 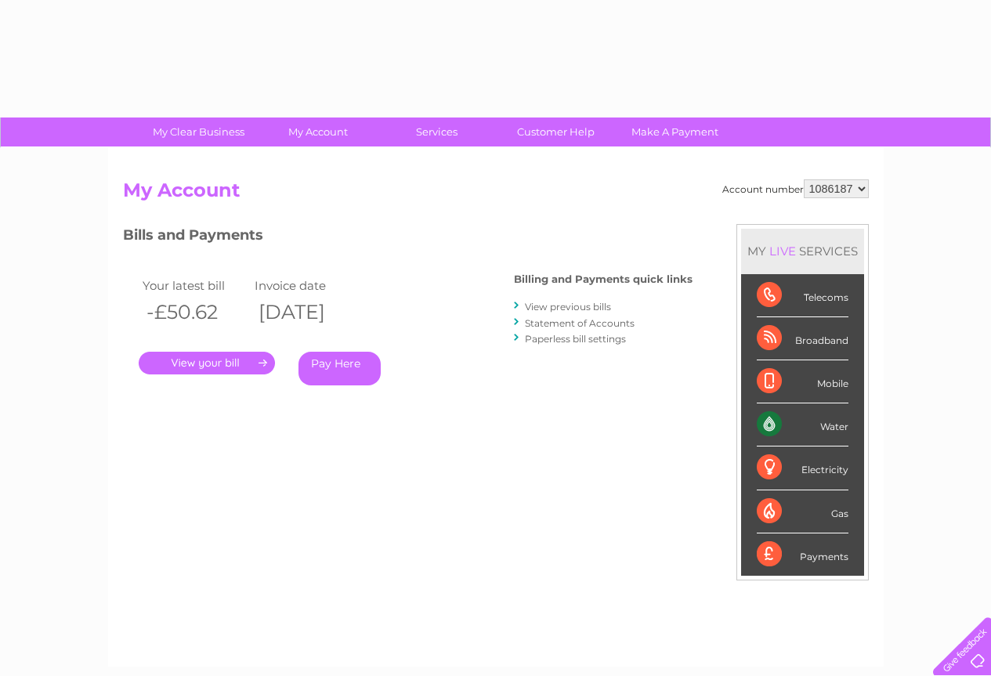 I want to click on h3: Bills and Payments, so click(x=407, y=237).